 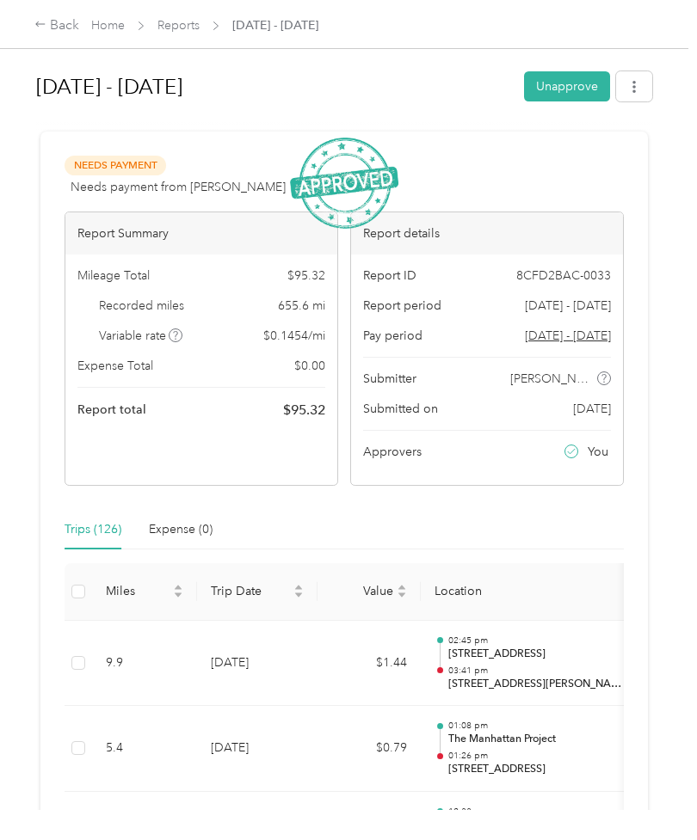 What do you see at coordinates (568, 335) in the screenshot?
I see `span: Go to pay period` at bounding box center [568, 335].